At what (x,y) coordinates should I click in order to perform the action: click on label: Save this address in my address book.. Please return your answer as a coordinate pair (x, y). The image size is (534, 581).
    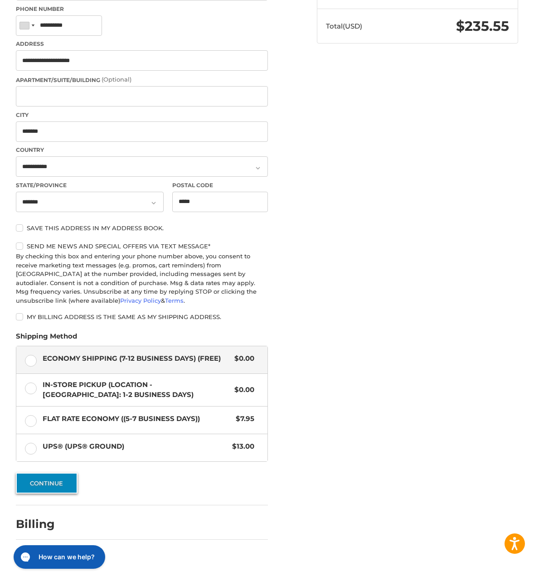
    Looking at the image, I should click on (142, 228).